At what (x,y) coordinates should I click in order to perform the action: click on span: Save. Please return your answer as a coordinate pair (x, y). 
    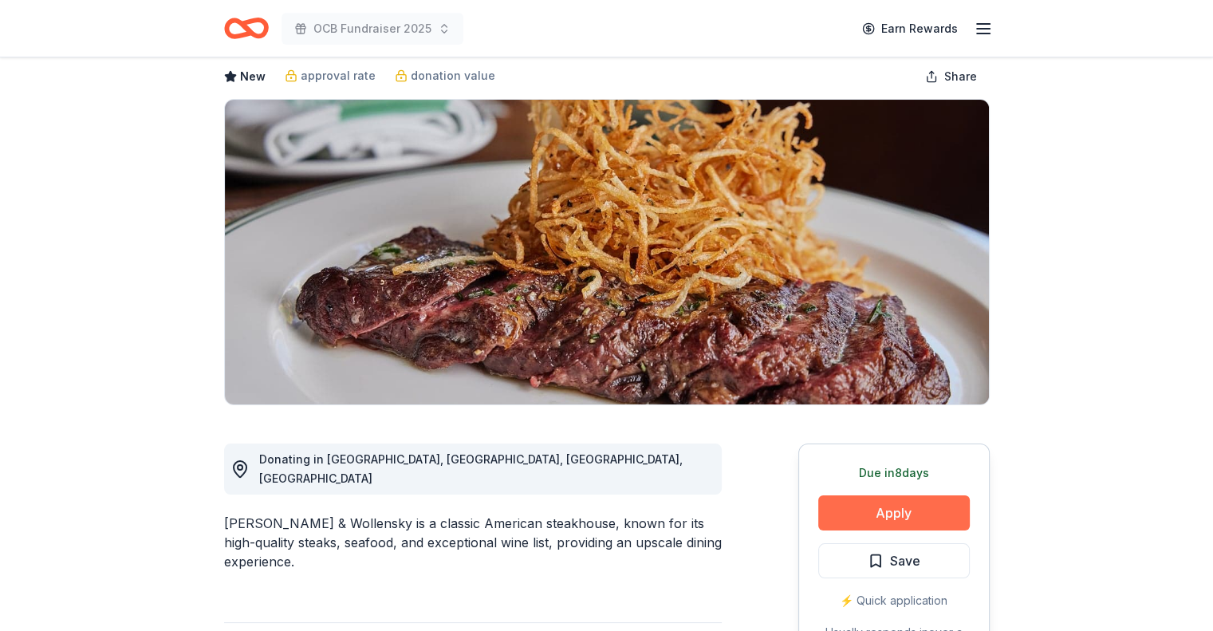
    Looking at the image, I should click on (905, 561).